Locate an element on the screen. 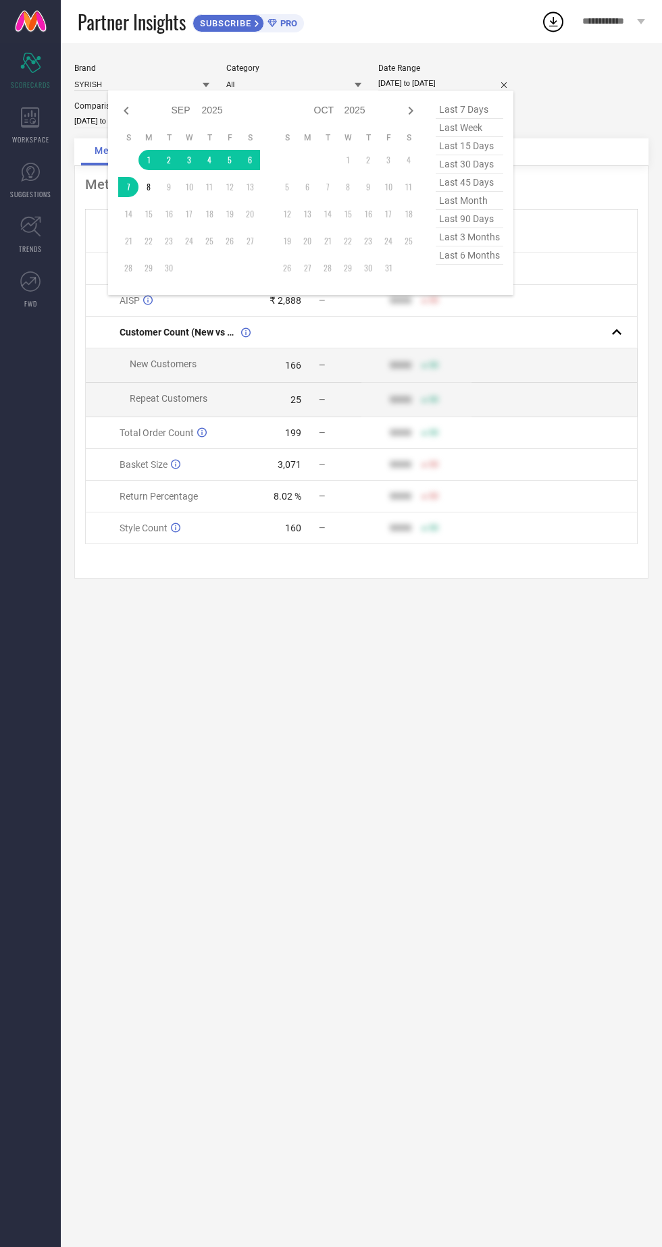 The width and height of the screenshot is (662, 1247). td: Fri Sep 26 2025 is located at coordinates (230, 241).